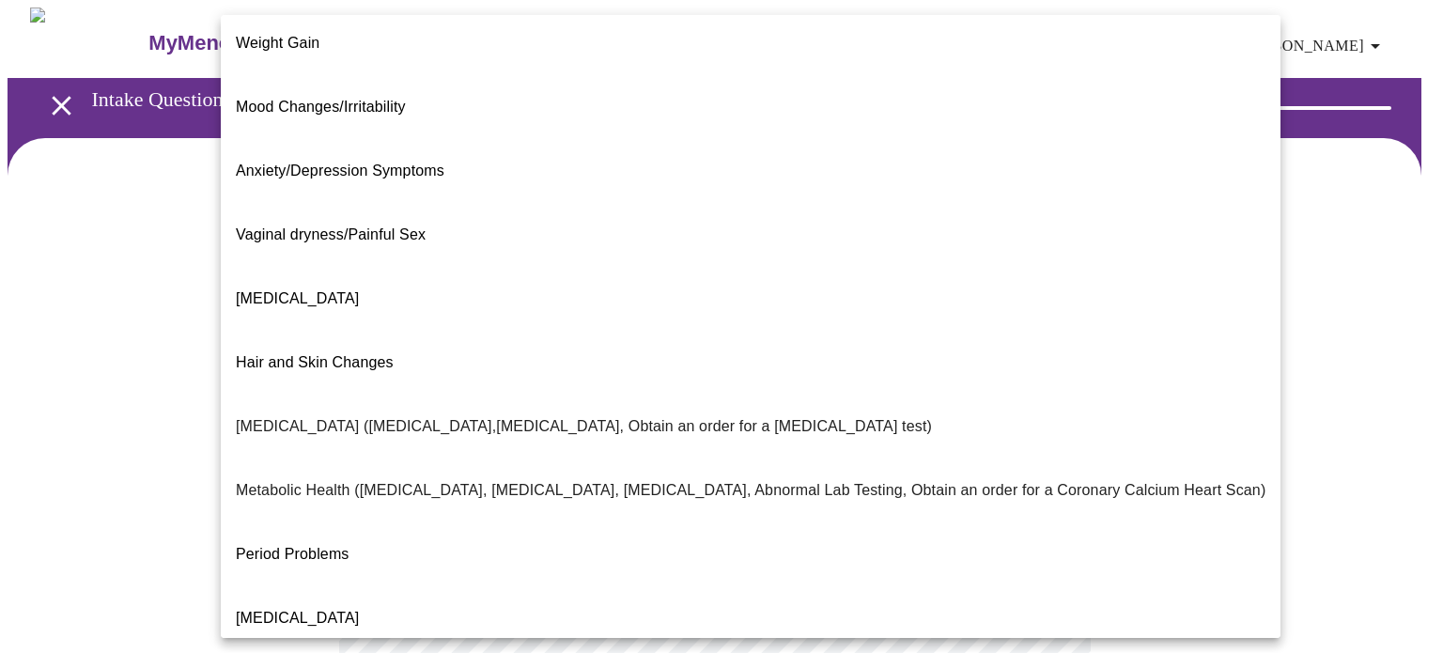 This screenshot has width=1443, height=653. What do you see at coordinates (277, 42) in the screenshot?
I see `span: Weight Gain` at bounding box center [277, 42].